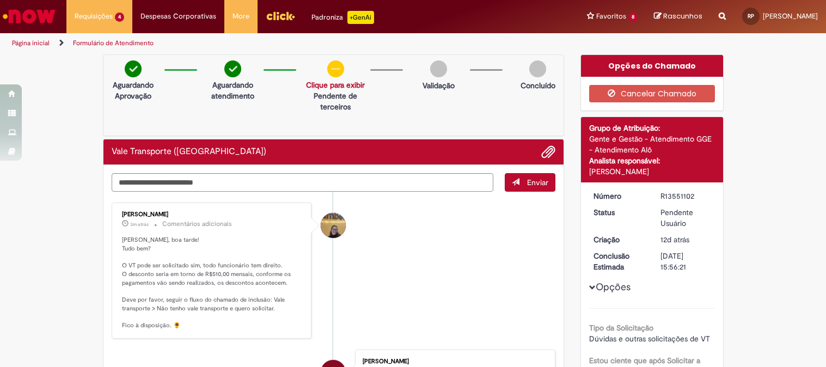 Image resolution: width=826 pixels, height=367 pixels. What do you see at coordinates (197, 224) in the screenshot?
I see `small: Comentários adicionais` at bounding box center [197, 224].